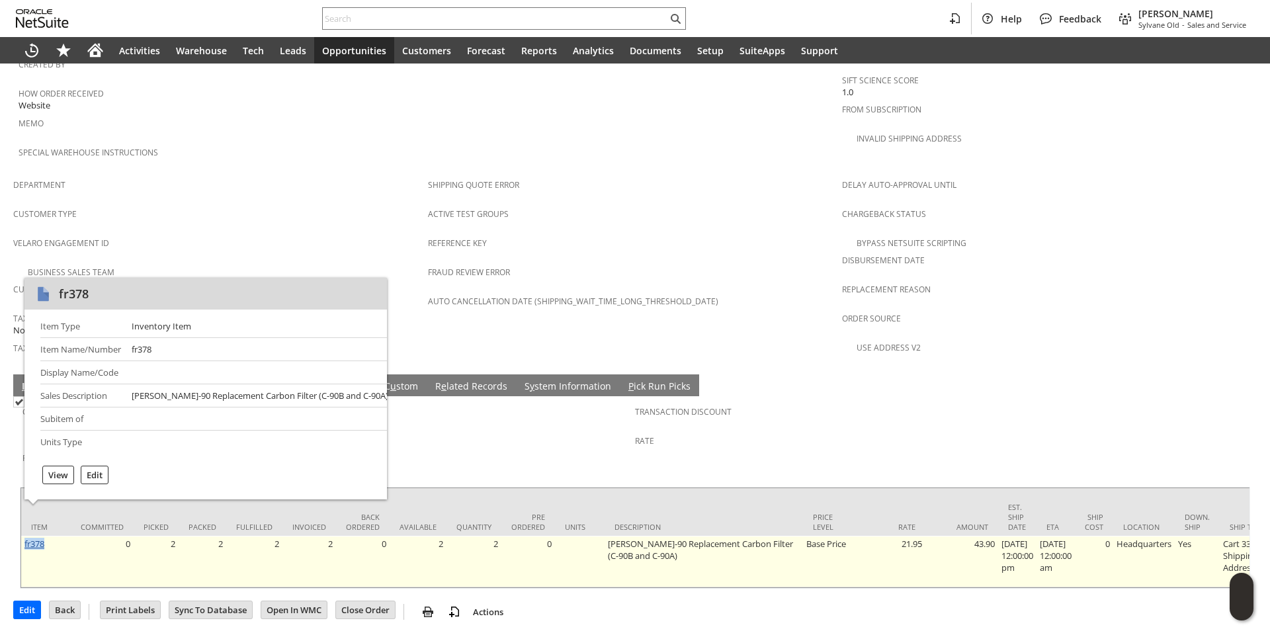  What do you see at coordinates (675, 19) in the screenshot?
I see `svg: Search` at bounding box center [675, 19].